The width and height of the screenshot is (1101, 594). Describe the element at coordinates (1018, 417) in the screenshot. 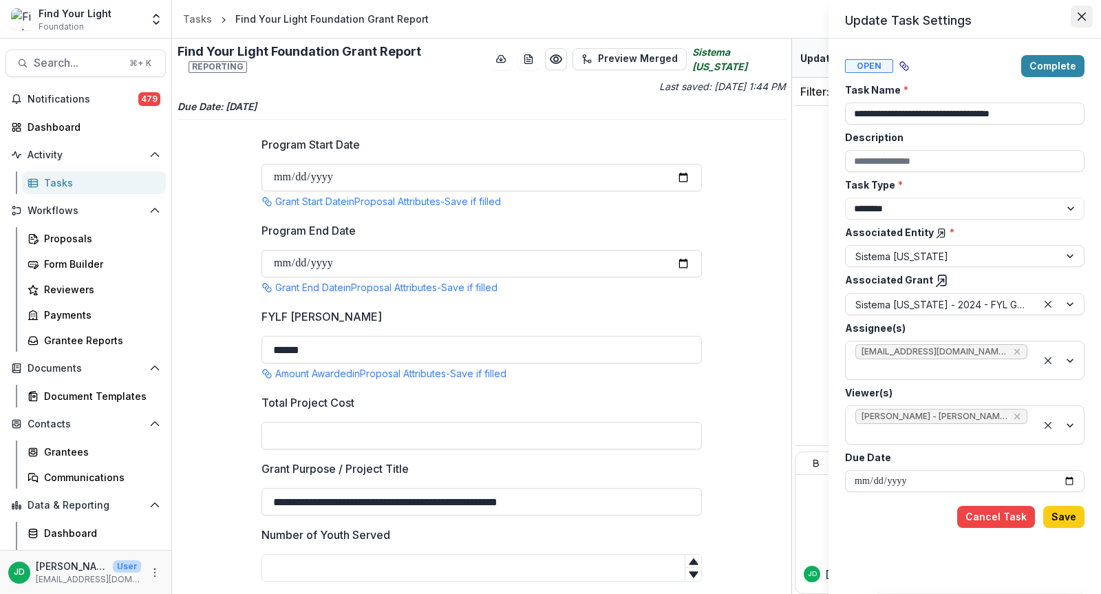

I see `div: Remove Jeffrey Dollinger - jdollinger@fylf.org` at that location.